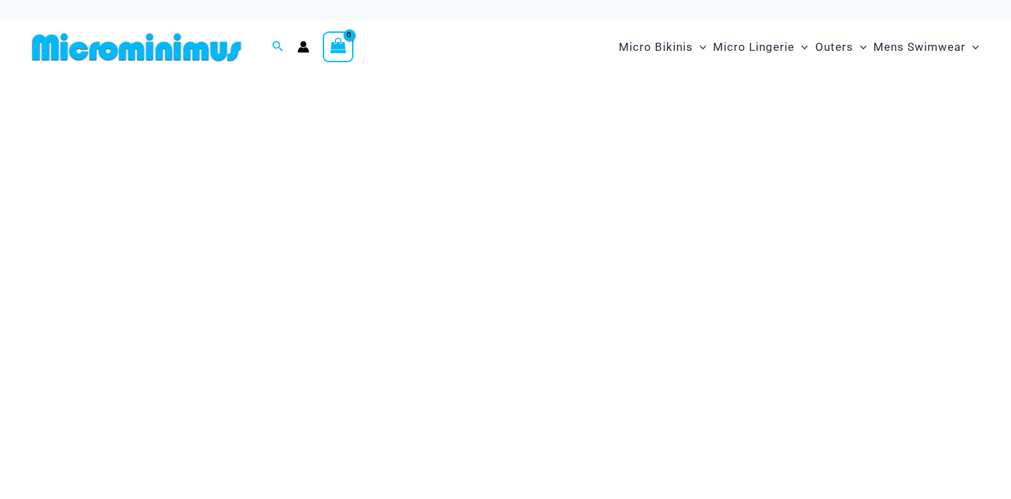 This screenshot has height=499, width=1011. Describe the element at coordinates (278, 47) in the screenshot. I see `a: Search icon link` at that location.